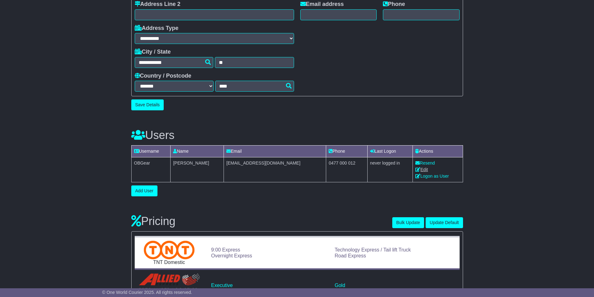 Image resolution: width=594 pixels, height=297 pixels. Describe the element at coordinates (169, 250) in the screenshot. I see `img: TNT Domestic` at that location.